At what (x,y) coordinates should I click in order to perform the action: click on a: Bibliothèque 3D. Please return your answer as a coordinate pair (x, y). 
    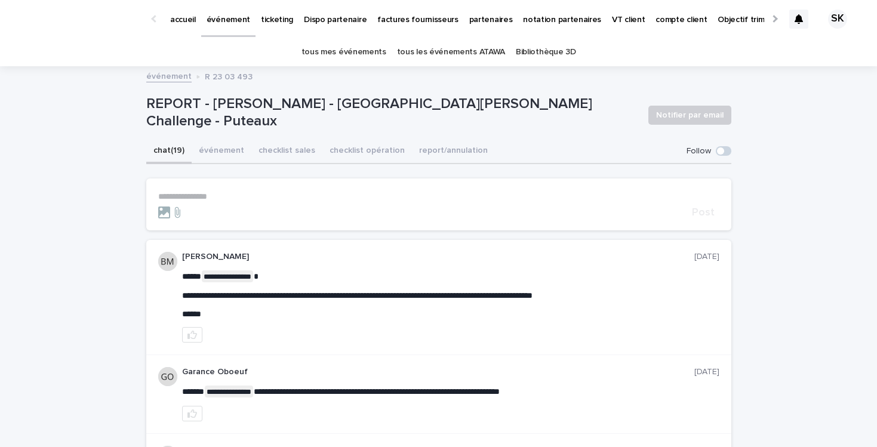
    Looking at the image, I should click on (546, 52).